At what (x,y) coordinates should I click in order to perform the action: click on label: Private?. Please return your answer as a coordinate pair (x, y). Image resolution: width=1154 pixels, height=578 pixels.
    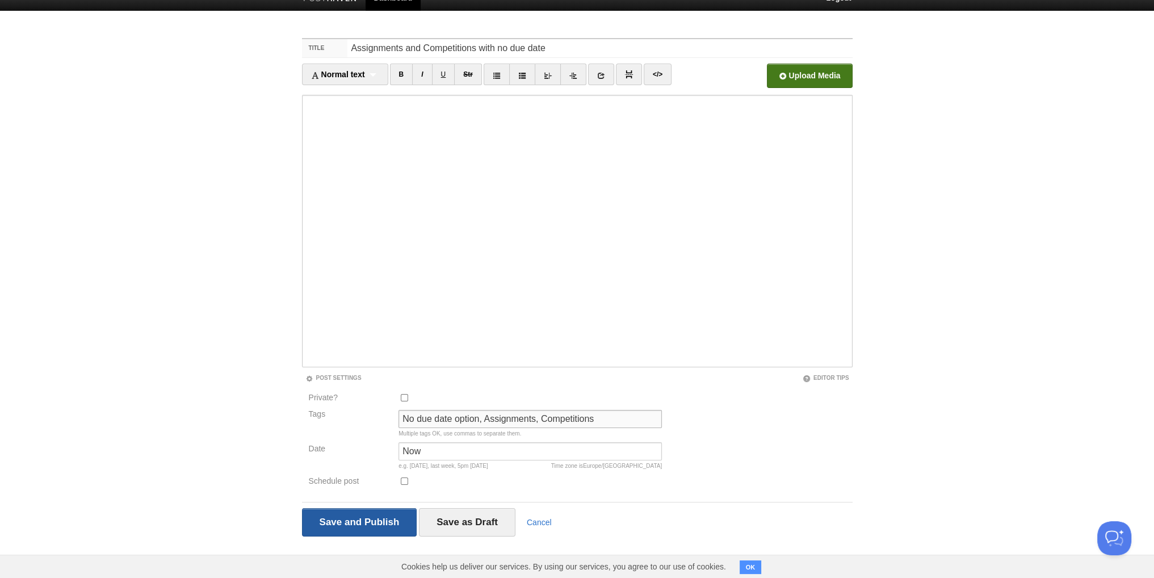
    Looking at the image, I should click on (350, 399).